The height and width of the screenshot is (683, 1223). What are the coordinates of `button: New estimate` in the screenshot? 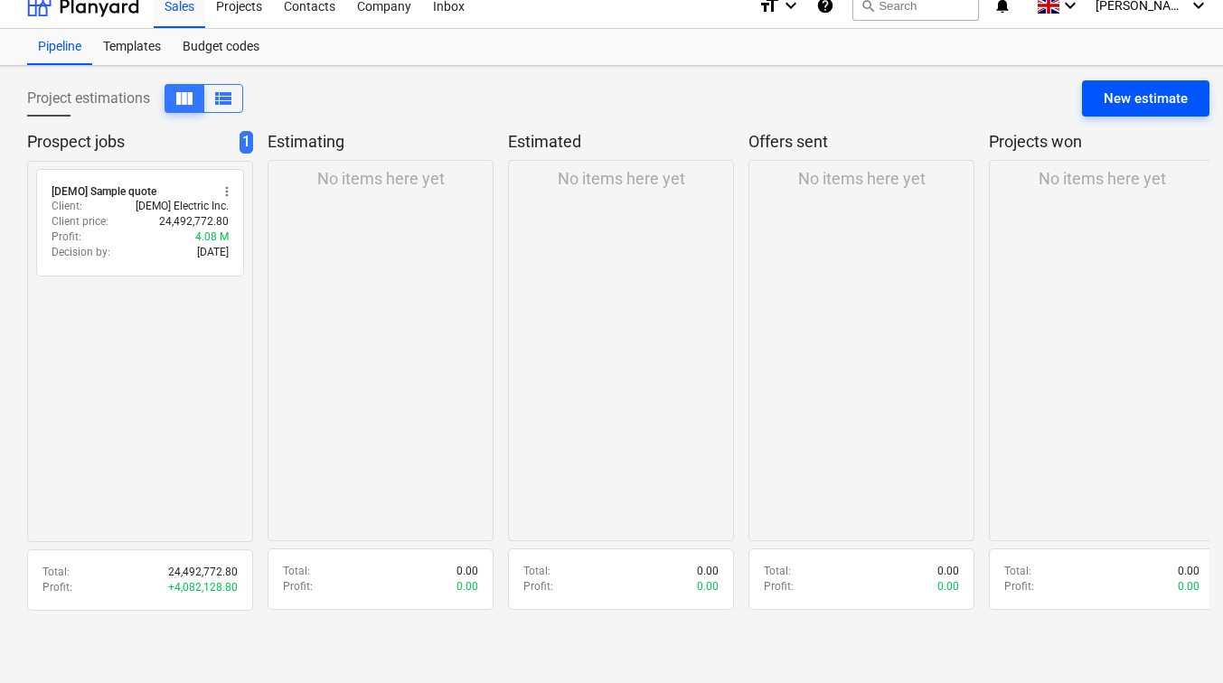 It's located at (1145, 99).